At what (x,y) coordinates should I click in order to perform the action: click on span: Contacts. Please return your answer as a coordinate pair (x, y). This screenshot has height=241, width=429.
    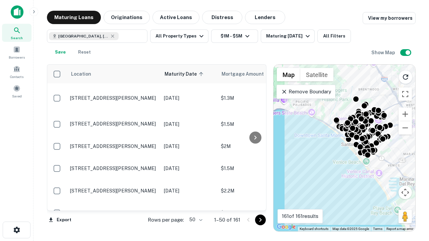
    Looking at the image, I should click on (17, 77).